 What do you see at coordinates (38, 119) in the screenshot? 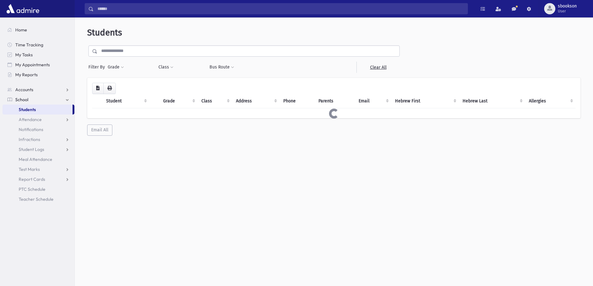
I see `a: Attendance` at bounding box center [38, 119].